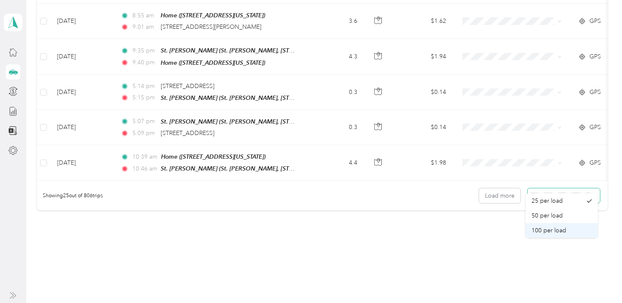 The image size is (622, 303). What do you see at coordinates (144, 27) in the screenshot?
I see `span: 9:01 am` at bounding box center [144, 27].